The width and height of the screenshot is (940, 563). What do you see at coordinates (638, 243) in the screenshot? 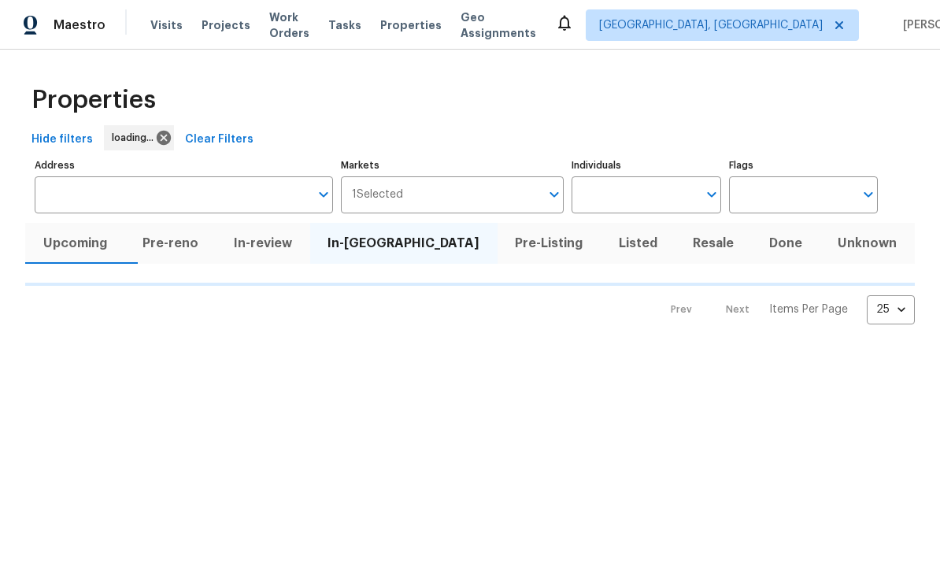
I see `span: Listed` at bounding box center [638, 243].